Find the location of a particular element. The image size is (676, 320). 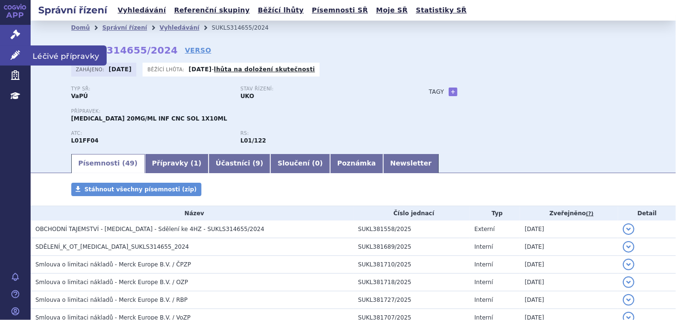

strong: avelumab is located at coordinates (253, 141).